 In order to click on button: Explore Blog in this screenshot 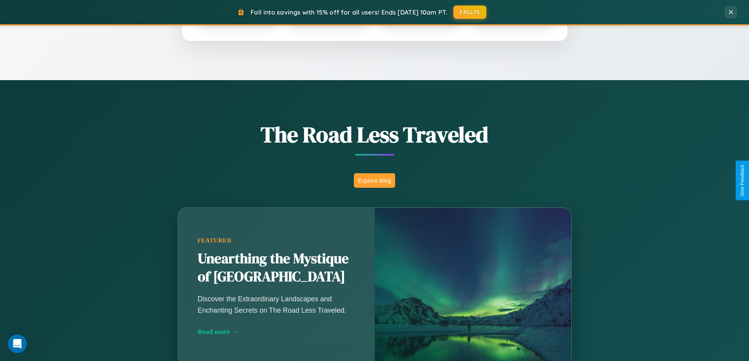, I will do `click(374, 180)`.